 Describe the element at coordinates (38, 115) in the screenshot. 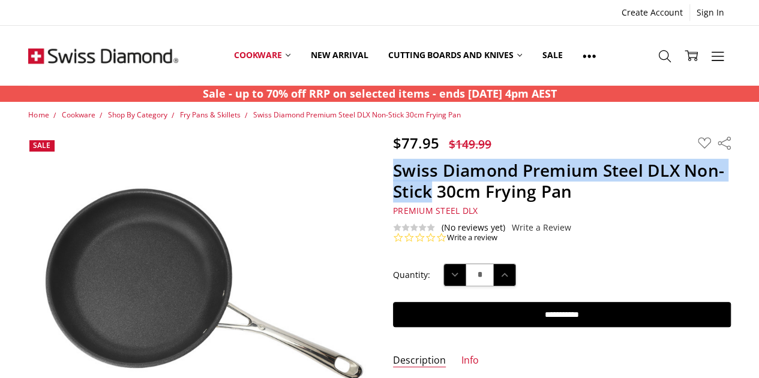

I see `a: Home` at that location.